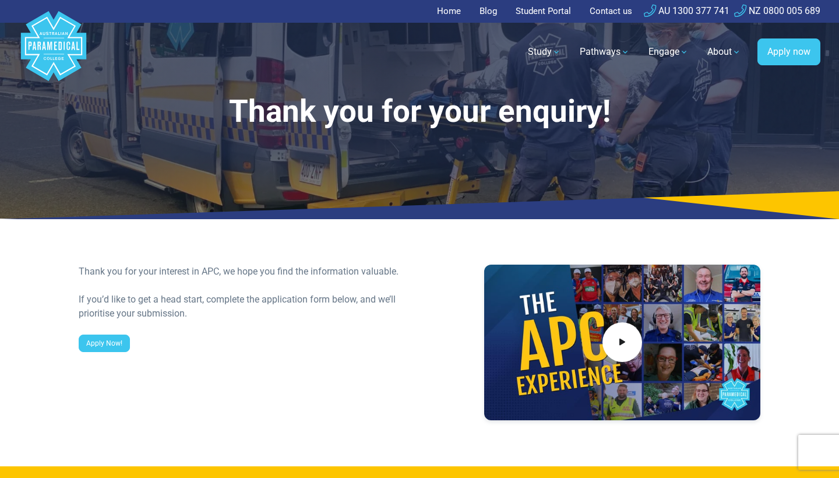 Image resolution: width=839 pixels, height=478 pixels. Describe the element at coordinates (789, 52) in the screenshot. I see `a: Apply now` at that location.